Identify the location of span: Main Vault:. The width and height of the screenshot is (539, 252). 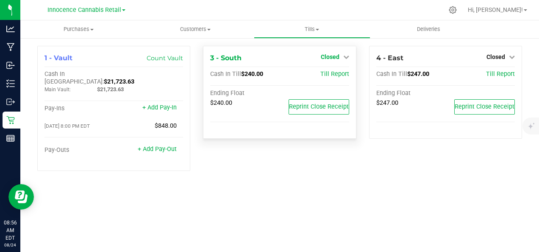
(58, 89).